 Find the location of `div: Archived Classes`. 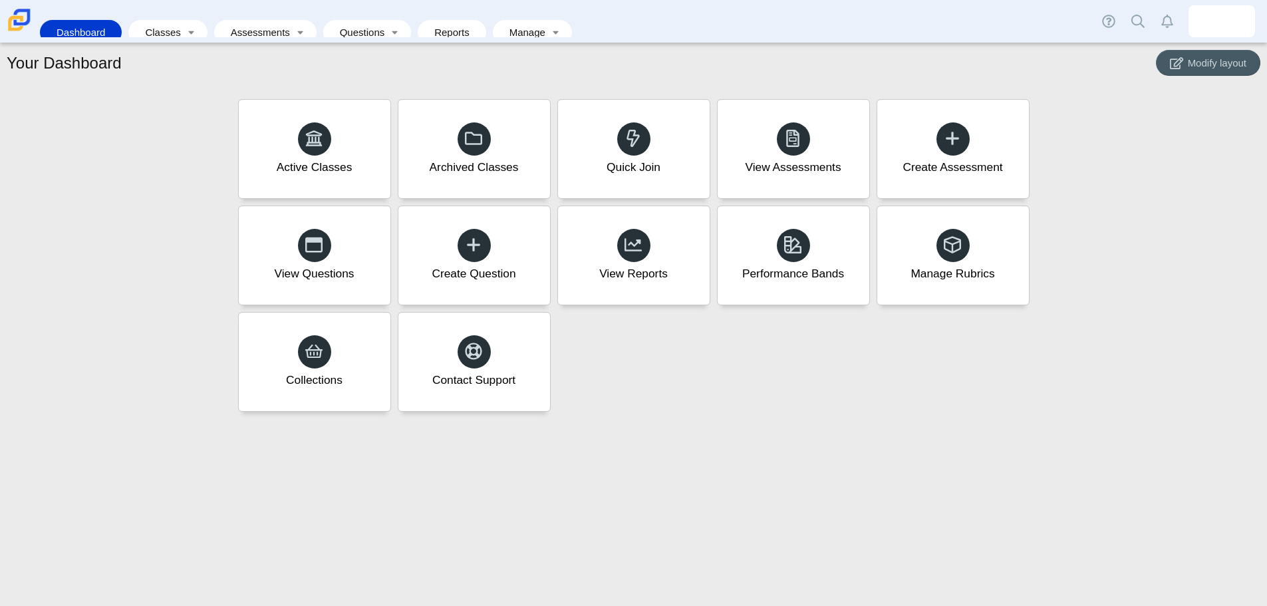

div: Archived Classes is located at coordinates (474, 167).